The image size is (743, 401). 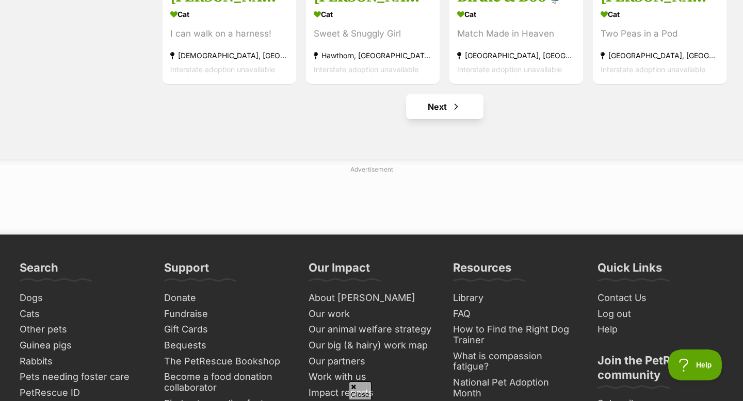 I want to click on a: Our animal welfare strategy, so click(x=371, y=330).